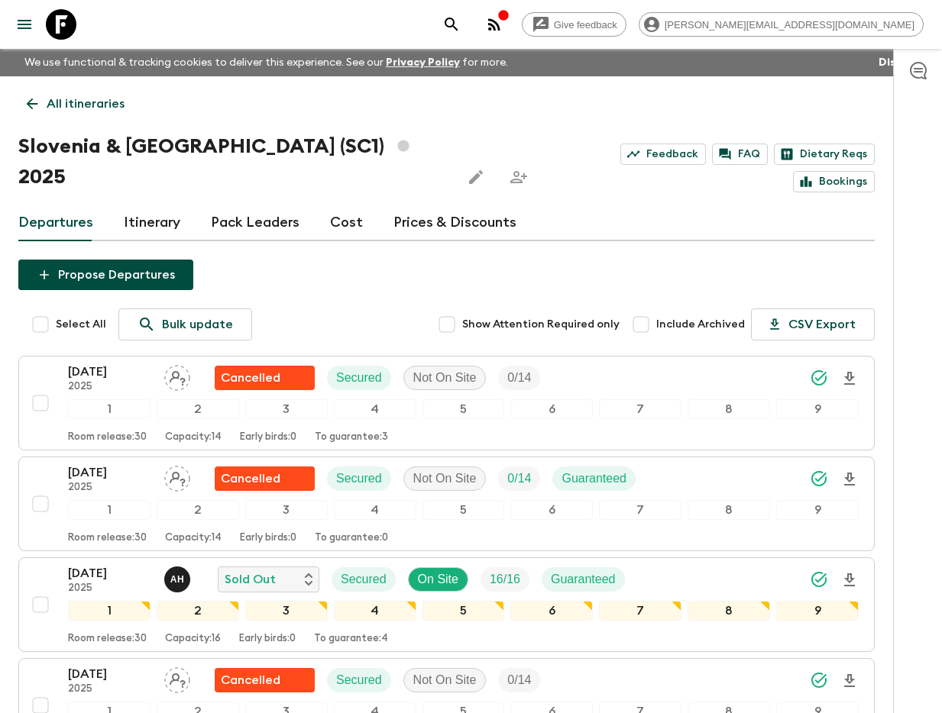 The image size is (942, 713). What do you see at coordinates (81, 325) in the screenshot?
I see `span: Select All` at bounding box center [81, 325].